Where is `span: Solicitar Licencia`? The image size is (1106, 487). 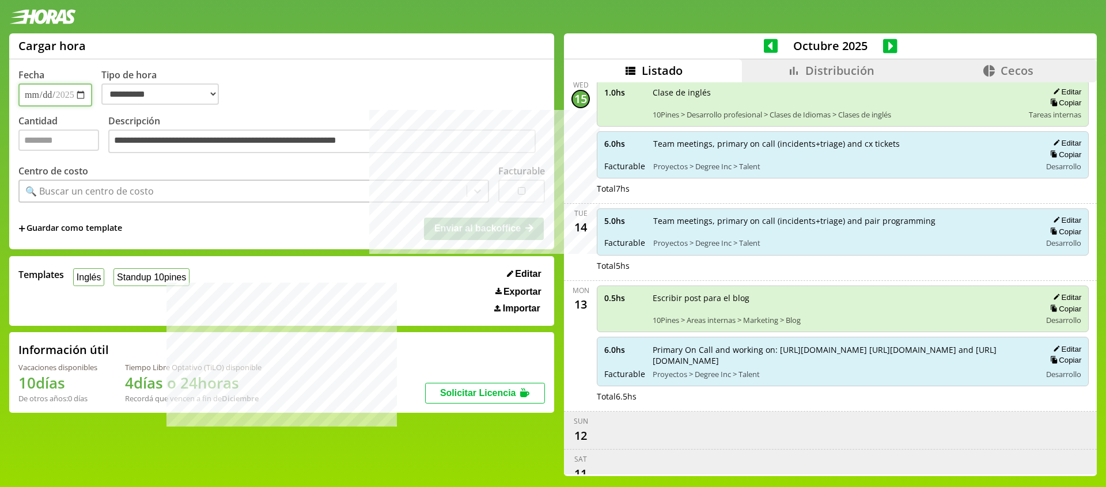 span: Solicitar Licencia is located at coordinates (478, 393).